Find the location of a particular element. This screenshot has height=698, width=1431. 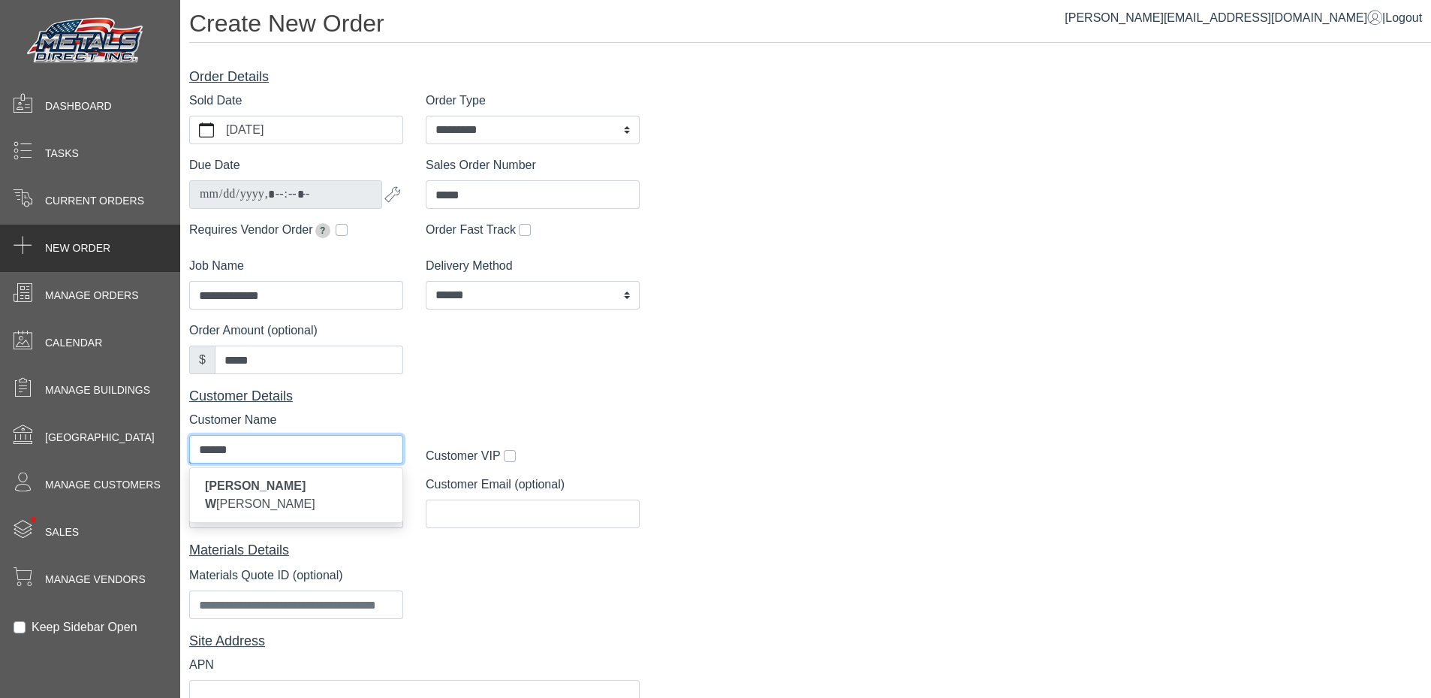

label: Delivery Method is located at coordinates (469, 266).